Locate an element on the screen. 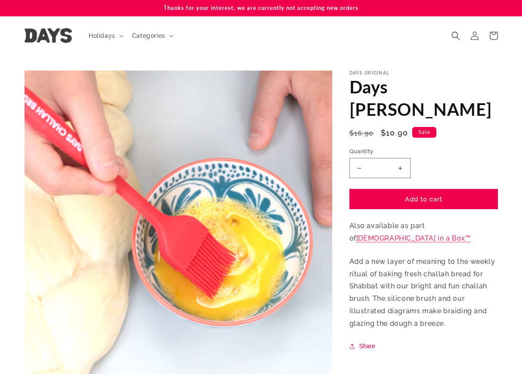 The image size is (522, 374). div: Also available as part of is located at coordinates (423, 211).